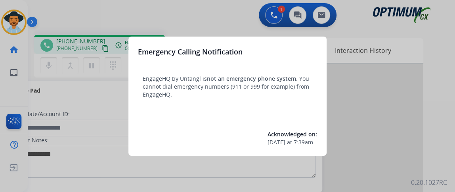 The image size is (455, 192). I want to click on p: 0.20.1027RC, so click(429, 182).